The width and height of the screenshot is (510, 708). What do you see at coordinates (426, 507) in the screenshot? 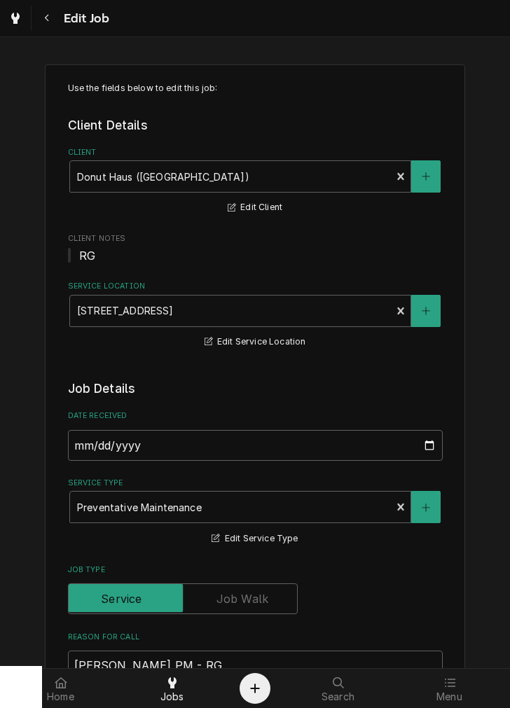
I see `button: Create New Service` at bounding box center [426, 507].